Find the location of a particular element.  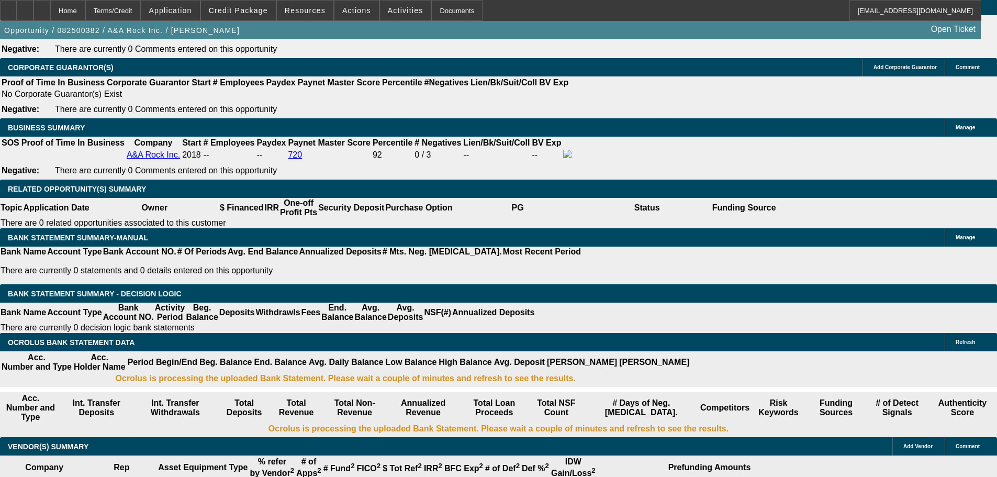

b: #Negatives is located at coordinates (447, 82).